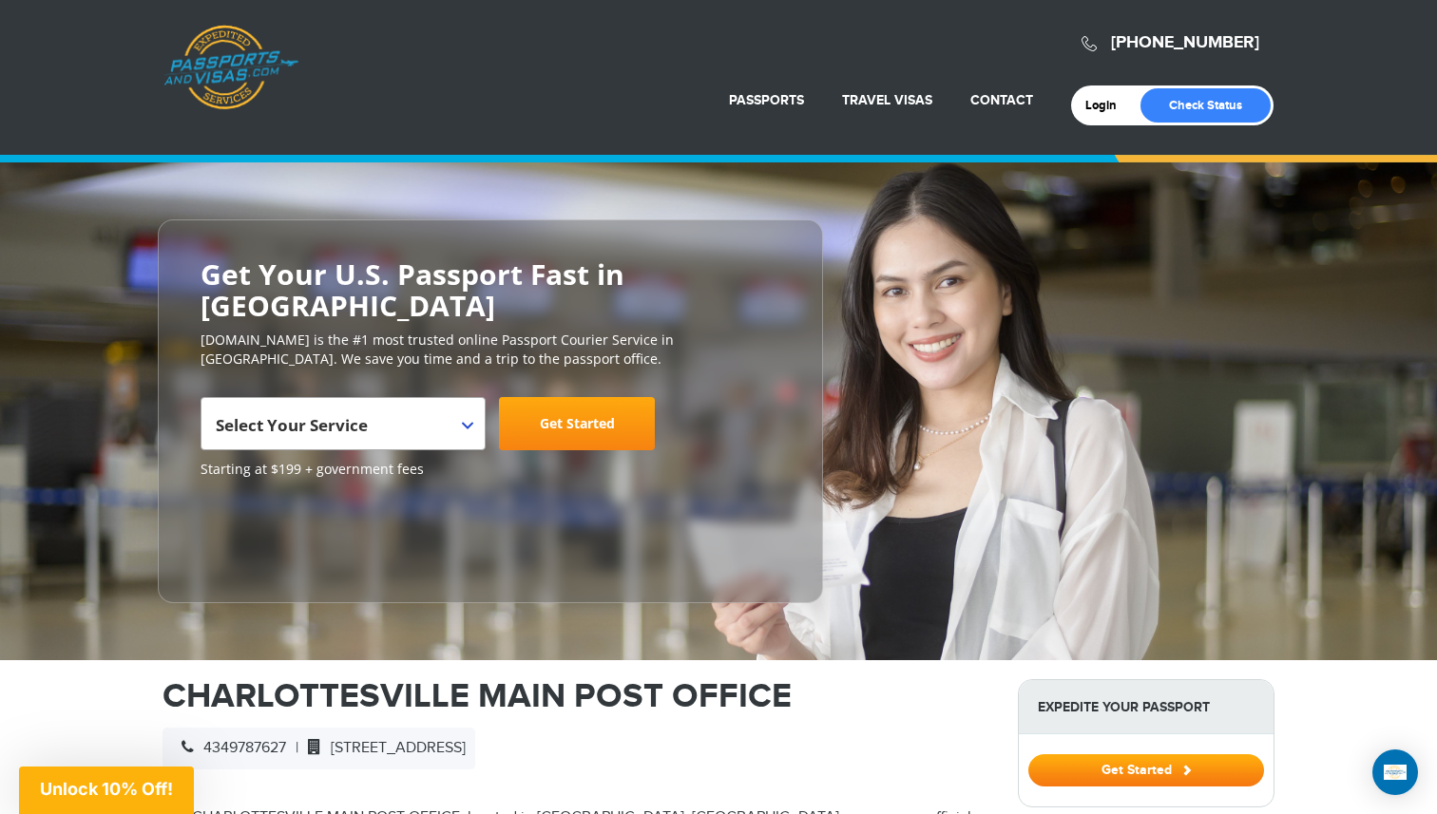  Describe the element at coordinates (490, 469) in the screenshot. I see `span: Starting at $199 + government fees` at that location.